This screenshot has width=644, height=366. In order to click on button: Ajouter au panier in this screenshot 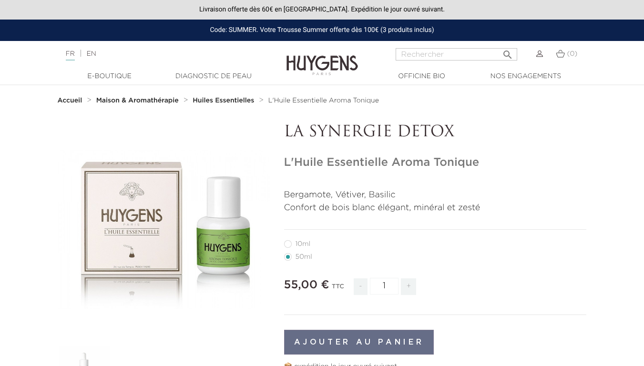, I will do `click(359, 342)`.